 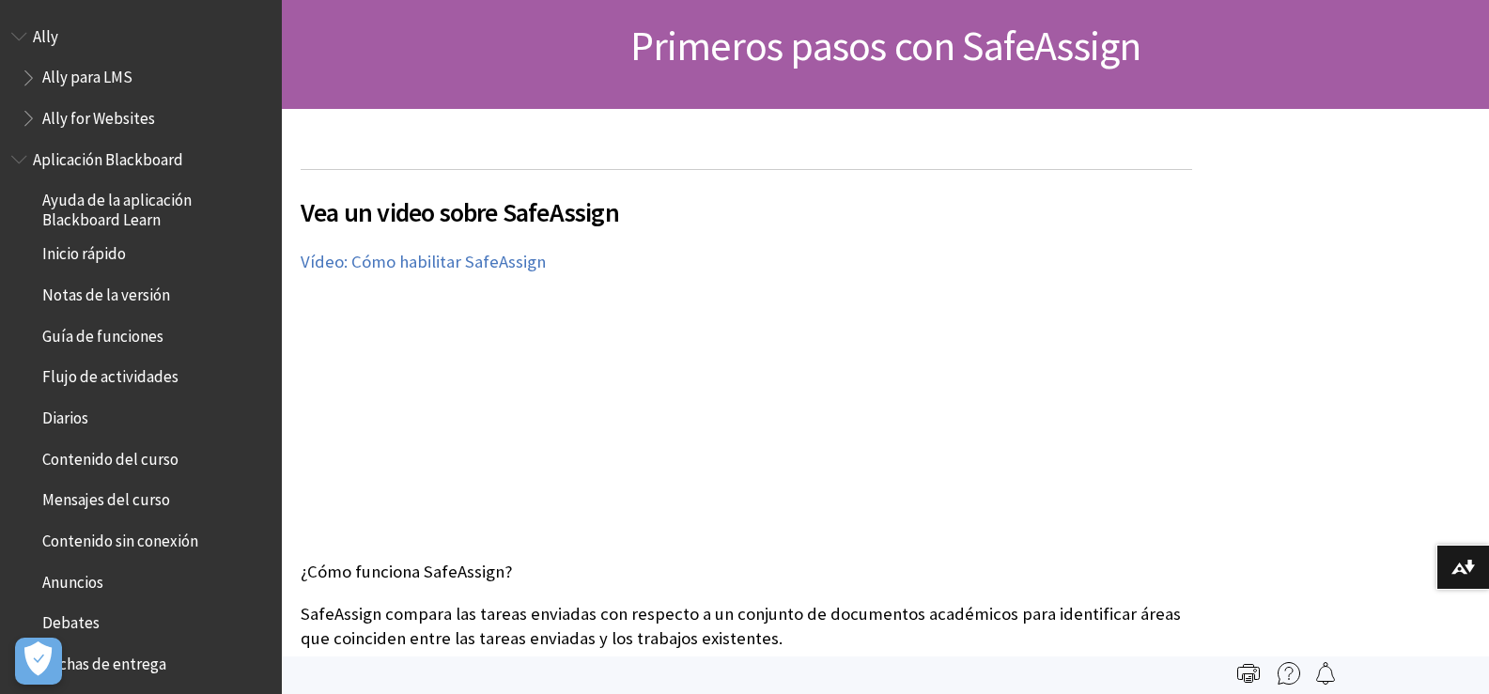 I want to click on button: Abrir preferencias, so click(x=39, y=661).